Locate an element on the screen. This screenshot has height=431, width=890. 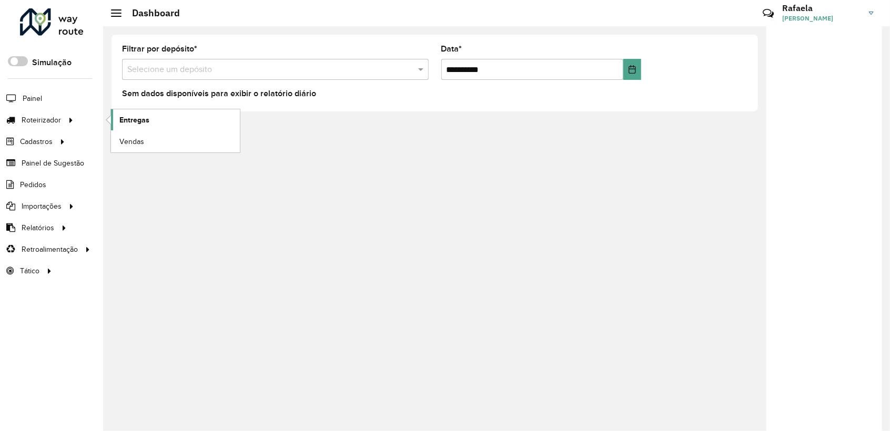
button: Choose Date is located at coordinates (632, 69).